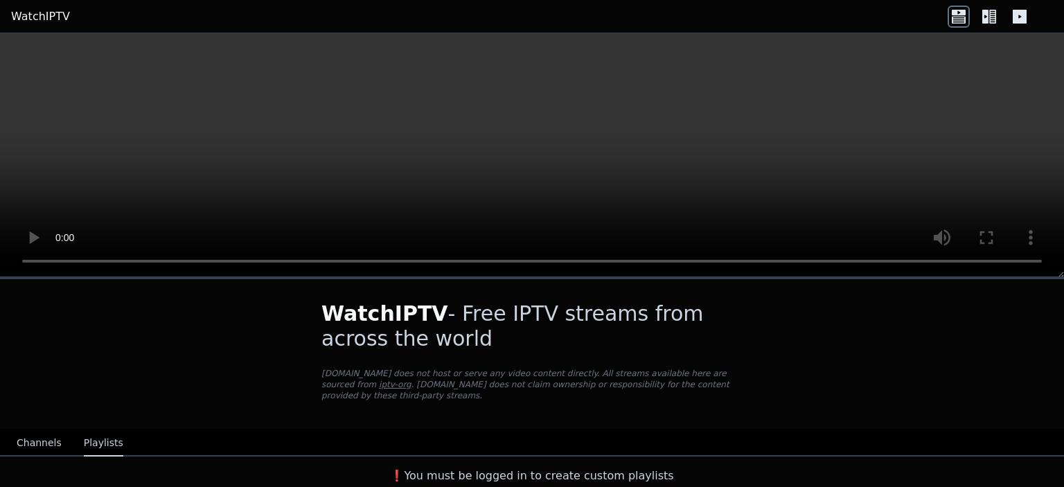  I want to click on a: iptv-org, so click(395, 384).